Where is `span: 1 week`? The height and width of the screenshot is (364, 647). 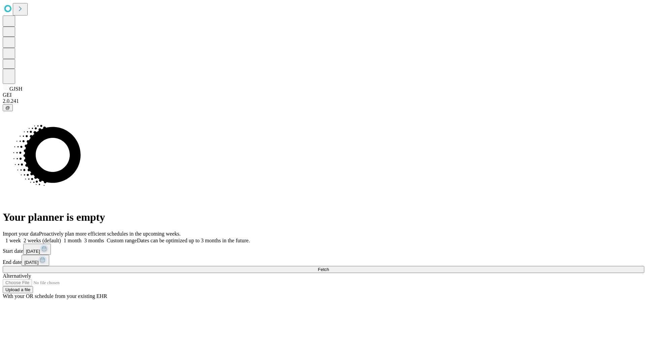 span: 1 week is located at coordinates (13, 240).